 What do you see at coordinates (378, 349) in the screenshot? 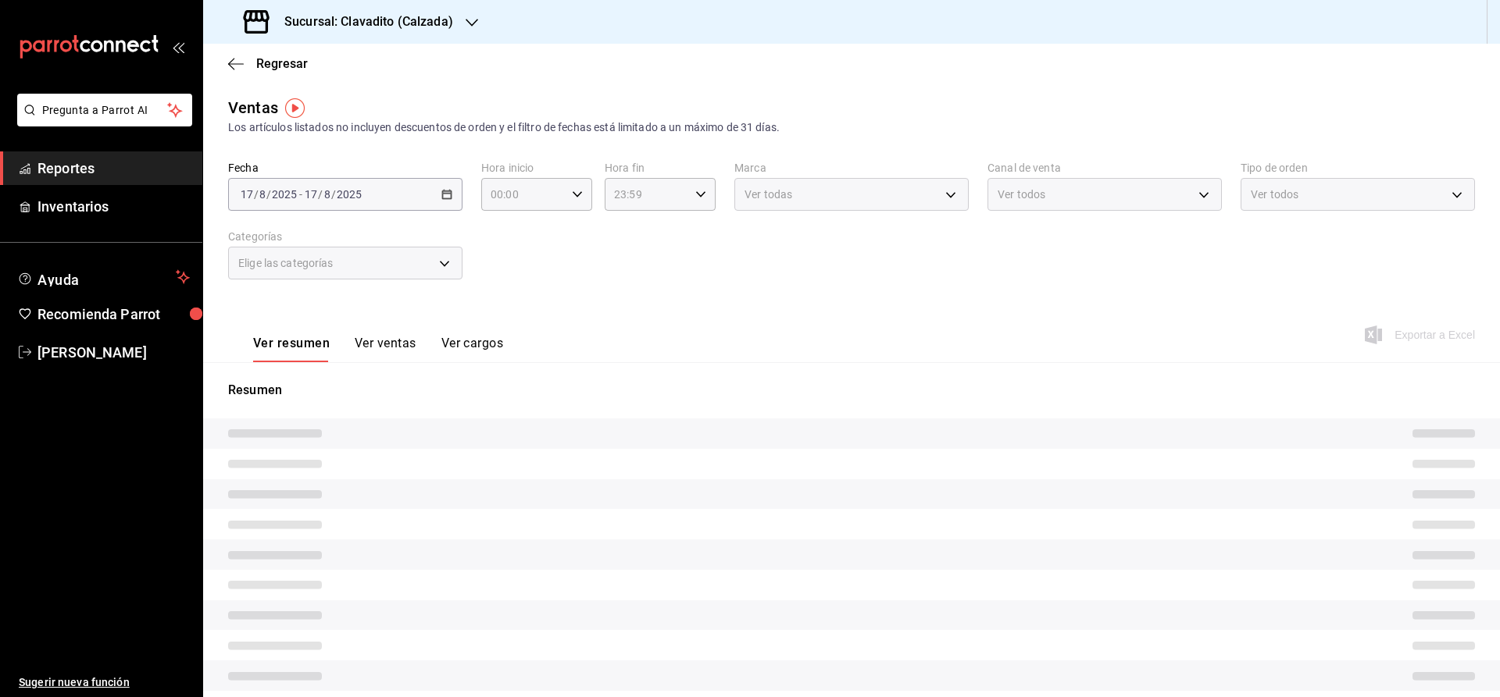
I see `div: navigation tabs` at bounding box center [378, 349].